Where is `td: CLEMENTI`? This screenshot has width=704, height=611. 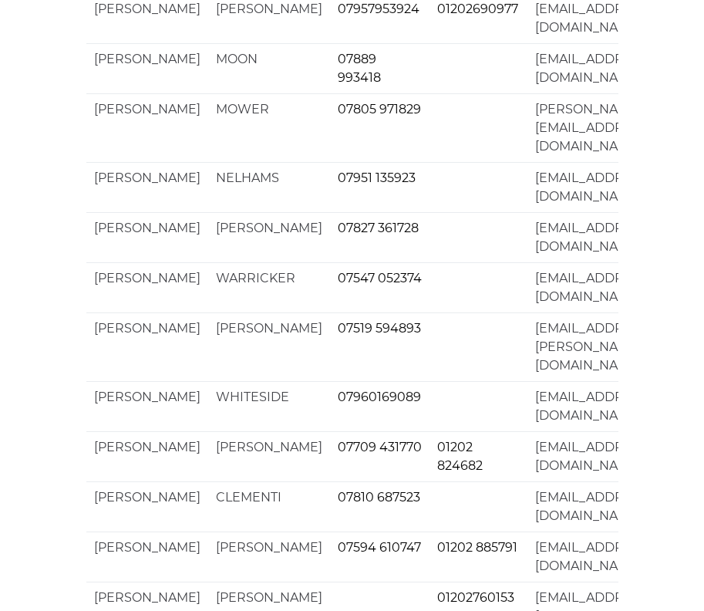
td: CLEMENTI is located at coordinates (269, 506).